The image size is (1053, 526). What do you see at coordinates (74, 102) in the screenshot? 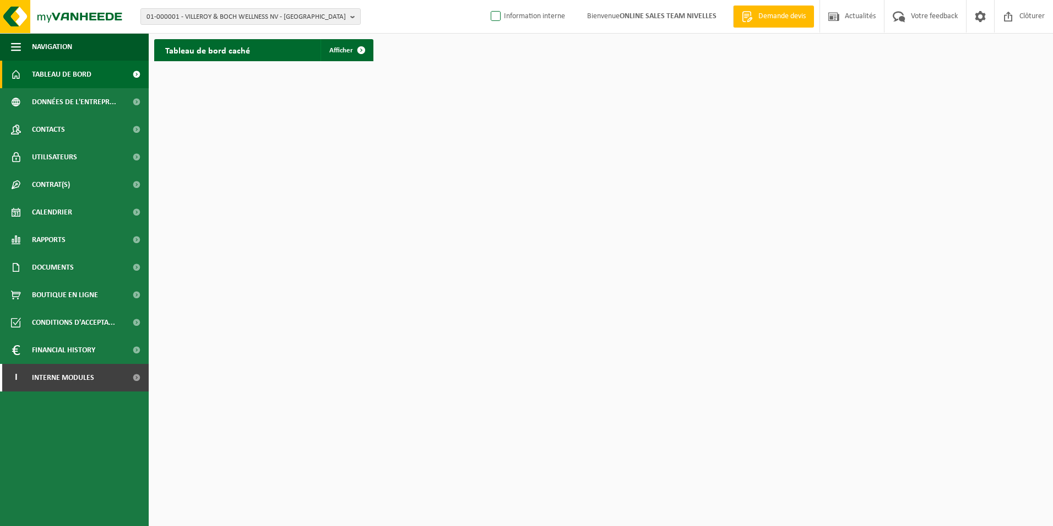
I see `span: Données de l'entrepr...` at bounding box center [74, 102].